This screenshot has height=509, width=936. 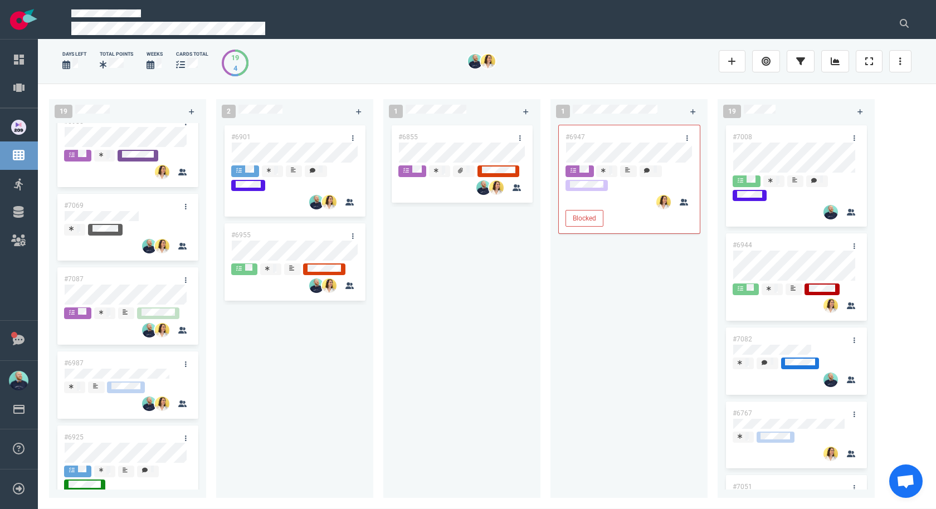 I want to click on div: Weeks, so click(x=154, y=54).